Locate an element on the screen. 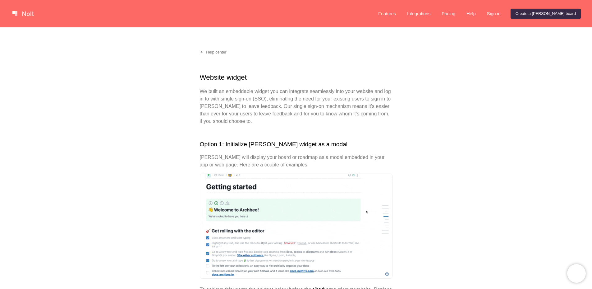 The image size is (592, 289). a: Help is located at coordinates (471, 14).